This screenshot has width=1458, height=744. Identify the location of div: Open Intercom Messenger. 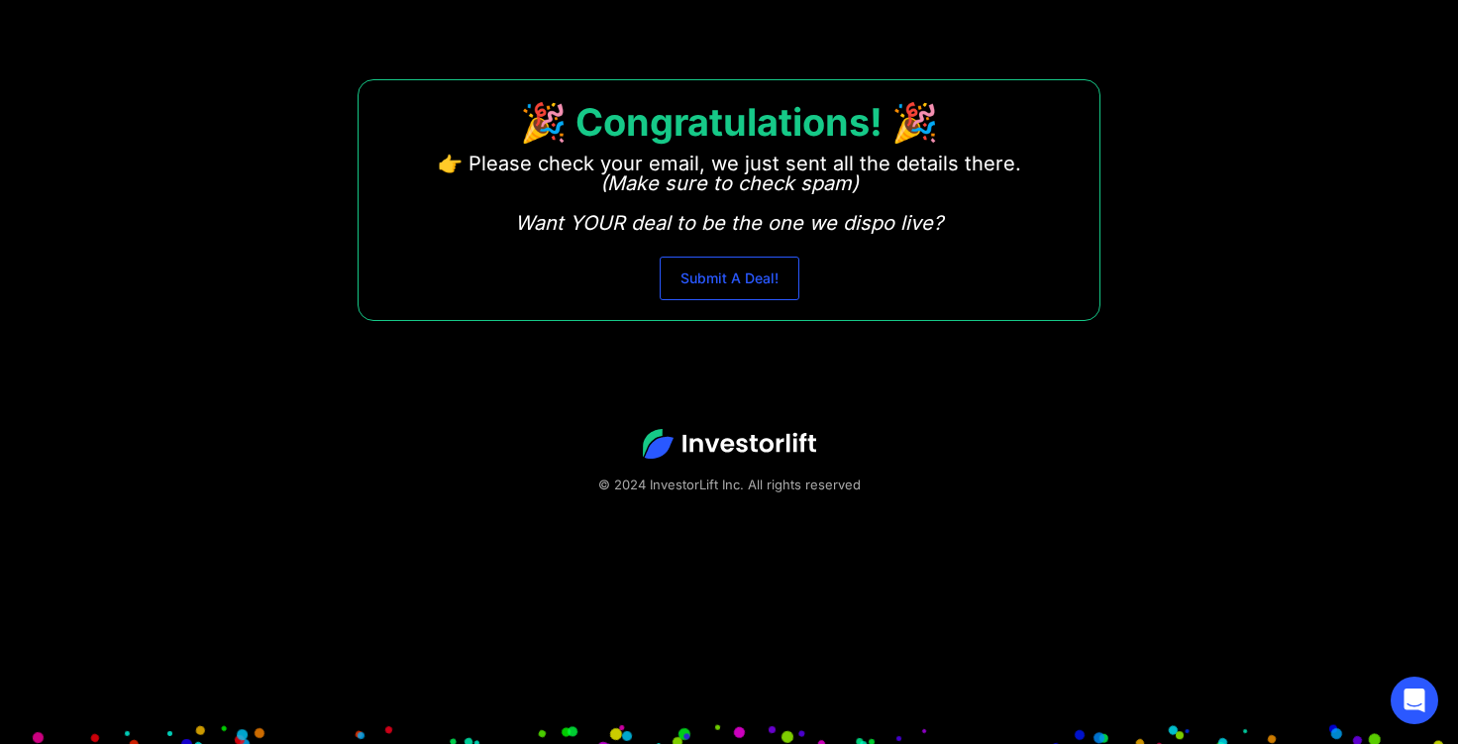
(1414, 700).